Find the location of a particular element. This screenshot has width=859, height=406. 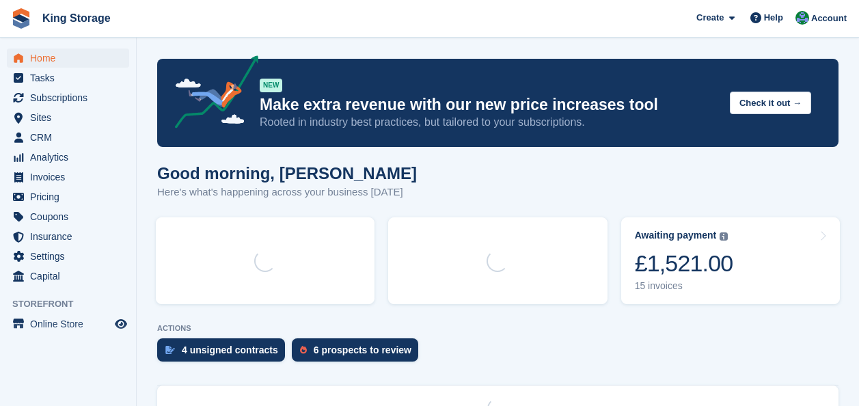

a: Awaiting payment £1,521.00 15 invoices is located at coordinates (730, 260).